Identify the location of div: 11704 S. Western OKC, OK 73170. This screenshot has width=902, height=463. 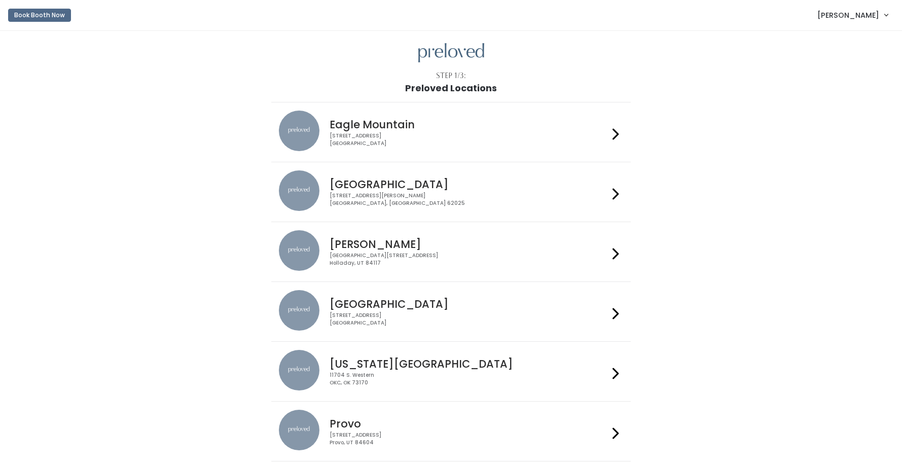
(469, 379).